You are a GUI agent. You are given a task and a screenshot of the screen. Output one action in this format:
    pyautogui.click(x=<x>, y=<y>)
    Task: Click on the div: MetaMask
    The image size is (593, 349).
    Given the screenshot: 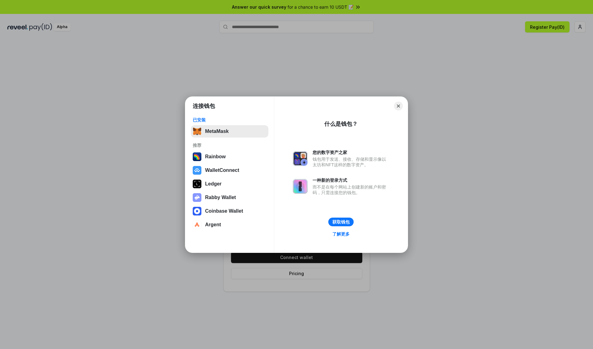 What is the action you would take?
    pyautogui.click(x=217, y=131)
    